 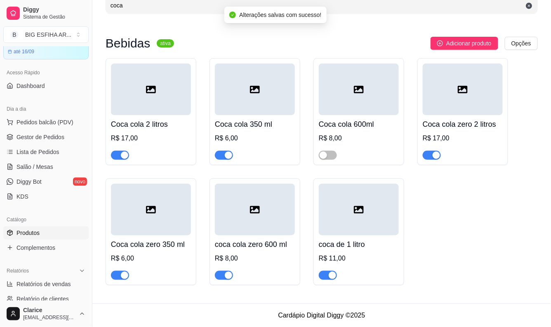 What do you see at coordinates (36, 248) in the screenshot?
I see `span: Complementos` at bounding box center [36, 248].